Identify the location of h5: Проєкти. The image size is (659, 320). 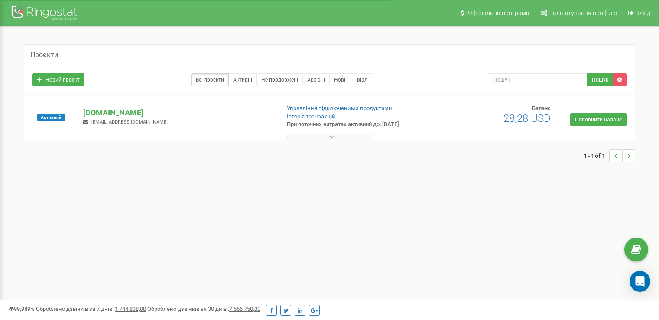
(44, 55).